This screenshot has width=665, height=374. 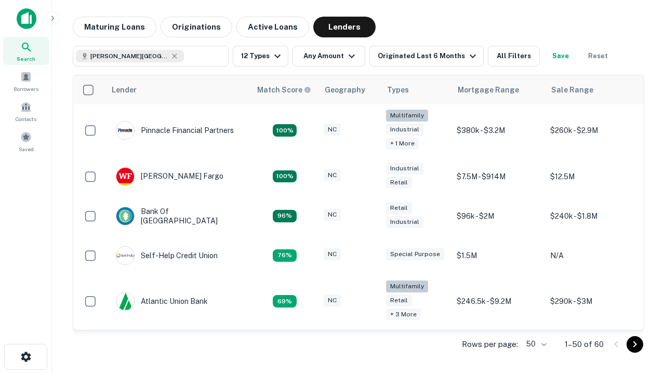 What do you see at coordinates (285, 301) in the screenshot?
I see `div: Matching Properties: 10, hasApolloMatch: undefined` at bounding box center [285, 301].